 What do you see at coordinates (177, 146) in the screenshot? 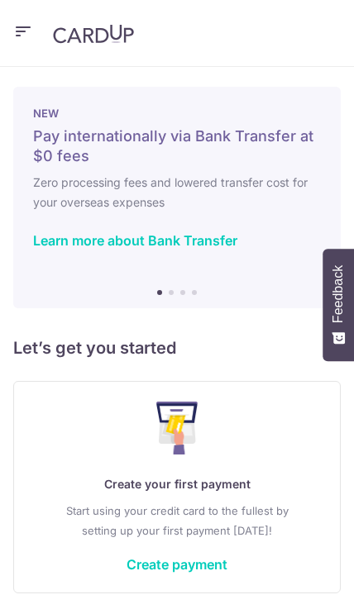
I see `h5: Pay internationally via Bank Transfer at $0 fees` at bounding box center [177, 146].